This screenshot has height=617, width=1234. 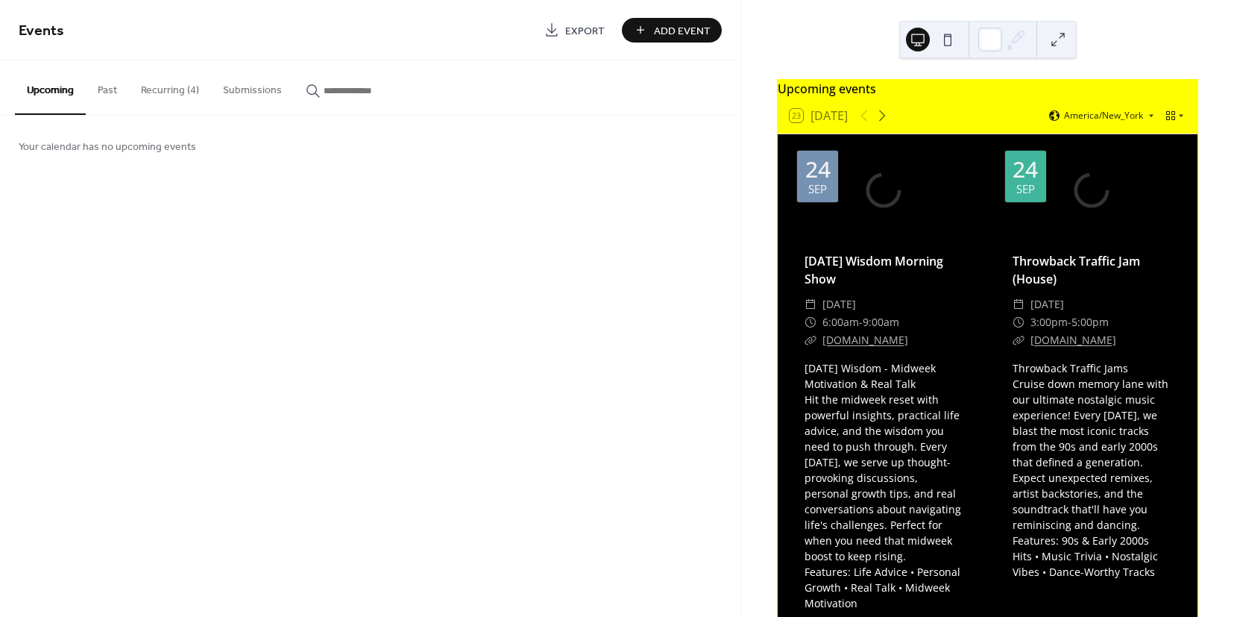 What do you see at coordinates (682, 31) in the screenshot?
I see `span: Add Event` at bounding box center [682, 31].